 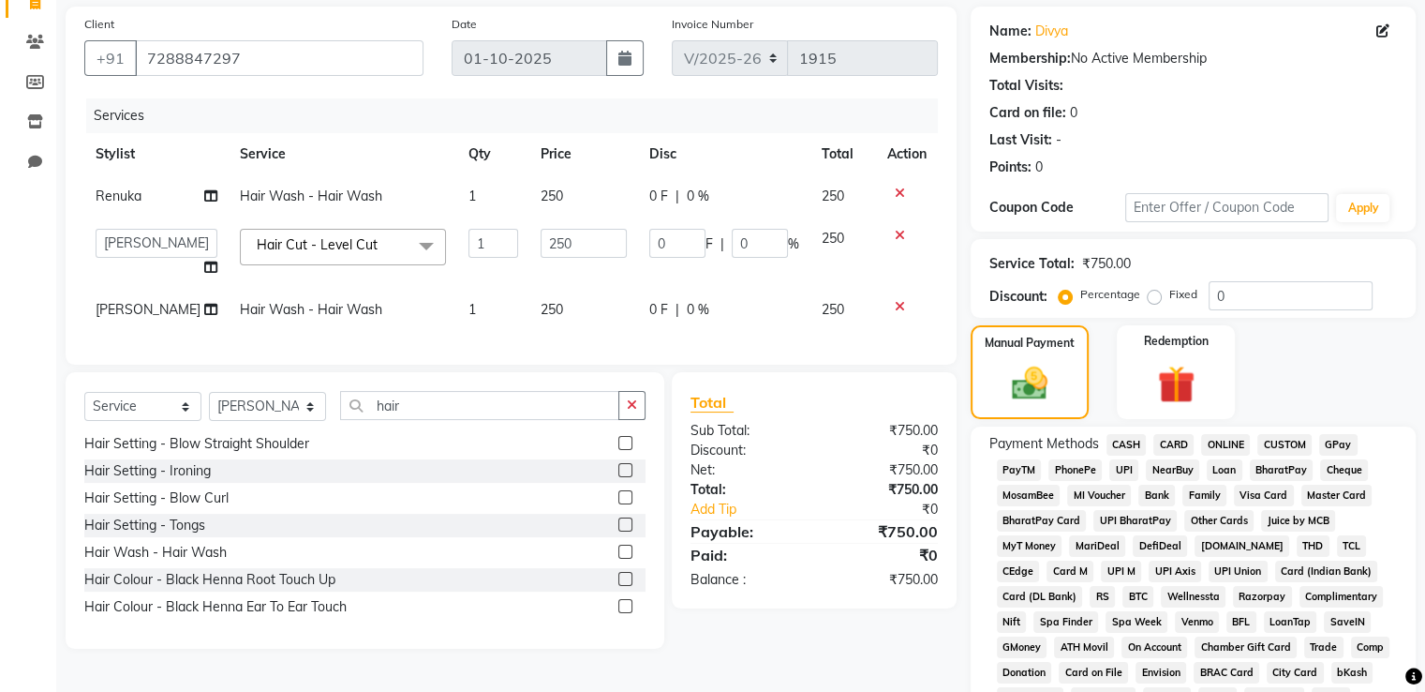 What do you see at coordinates (1204, 495) in the screenshot?
I see `span: Family` at bounding box center [1204, 495].